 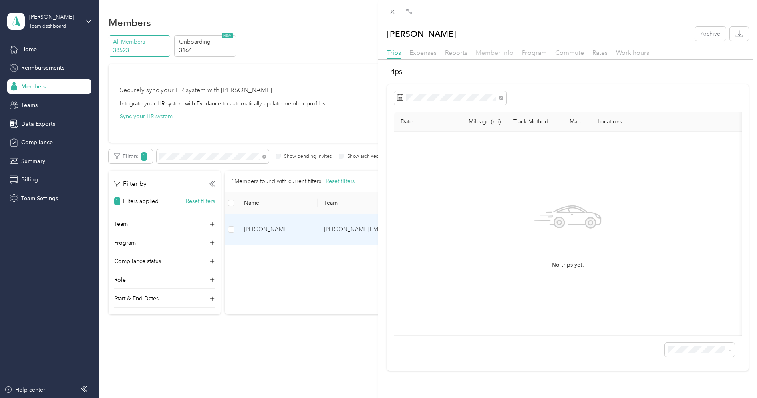 I want to click on span: Program, so click(x=535, y=52).